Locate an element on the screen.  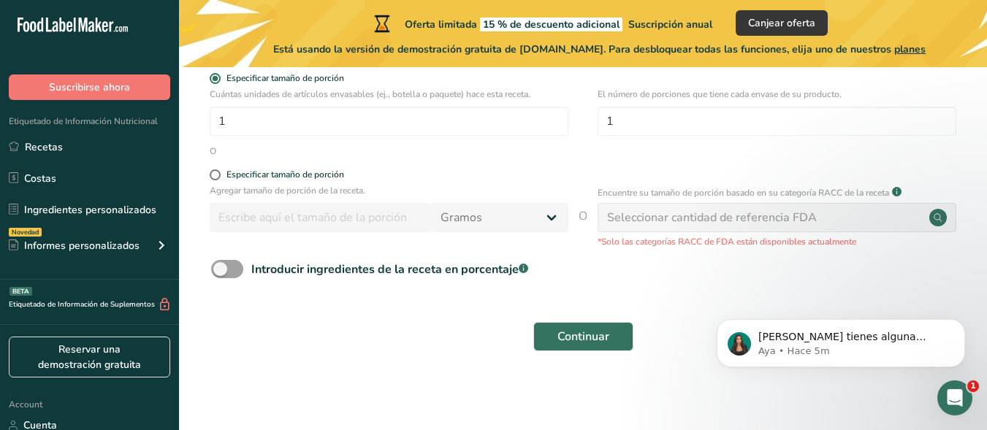
span: planes is located at coordinates (909, 49).